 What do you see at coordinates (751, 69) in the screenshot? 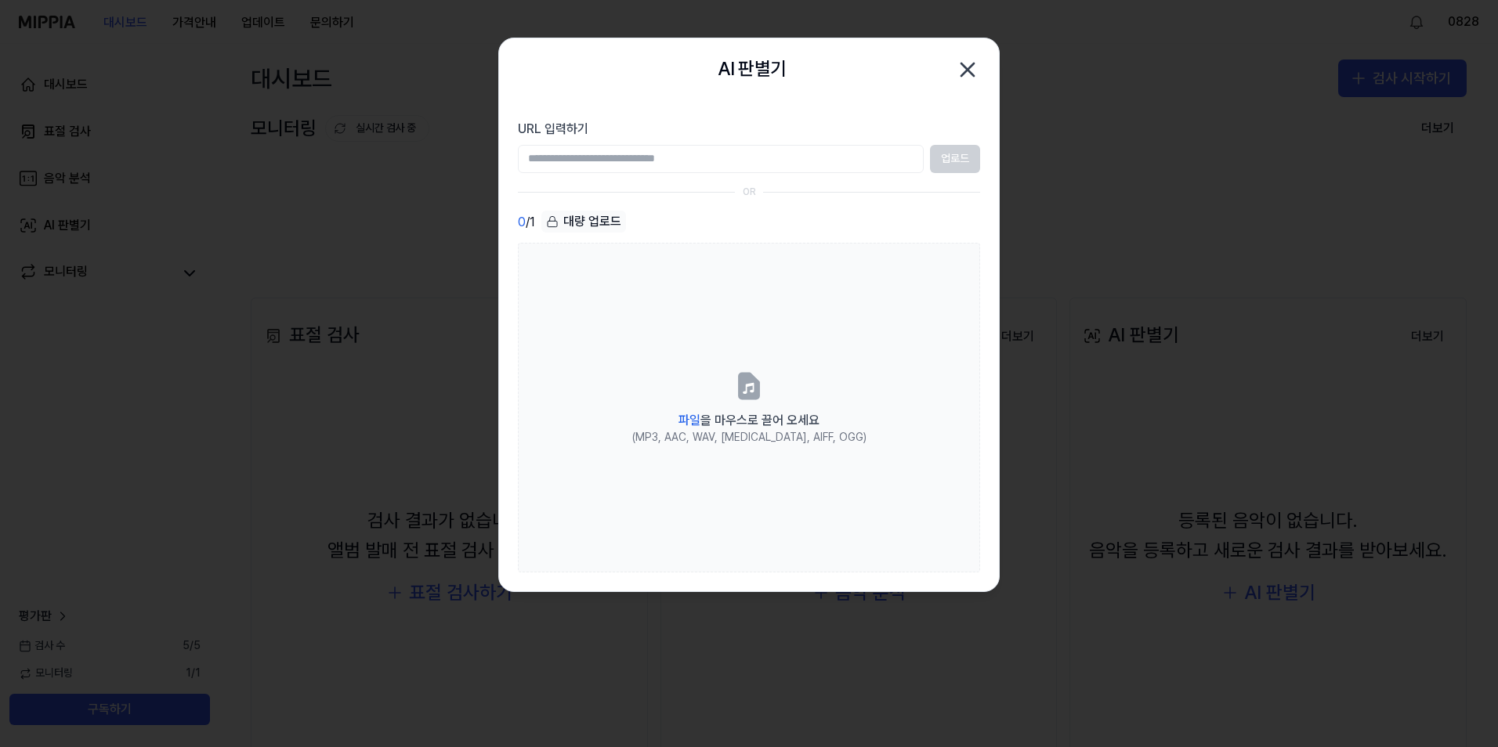
I see `h2: AI 판별기` at bounding box center [751, 69].